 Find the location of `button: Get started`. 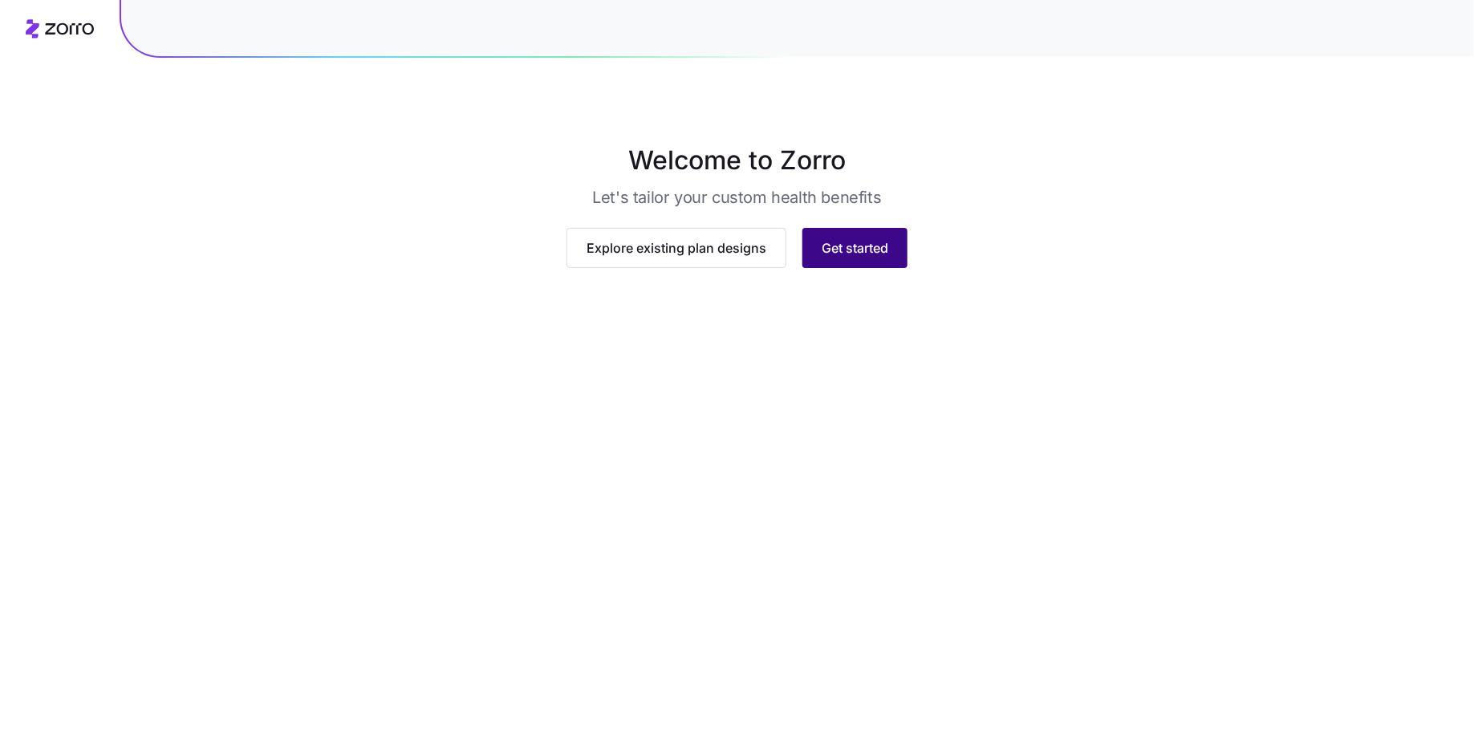

button: Get started is located at coordinates (855, 248).